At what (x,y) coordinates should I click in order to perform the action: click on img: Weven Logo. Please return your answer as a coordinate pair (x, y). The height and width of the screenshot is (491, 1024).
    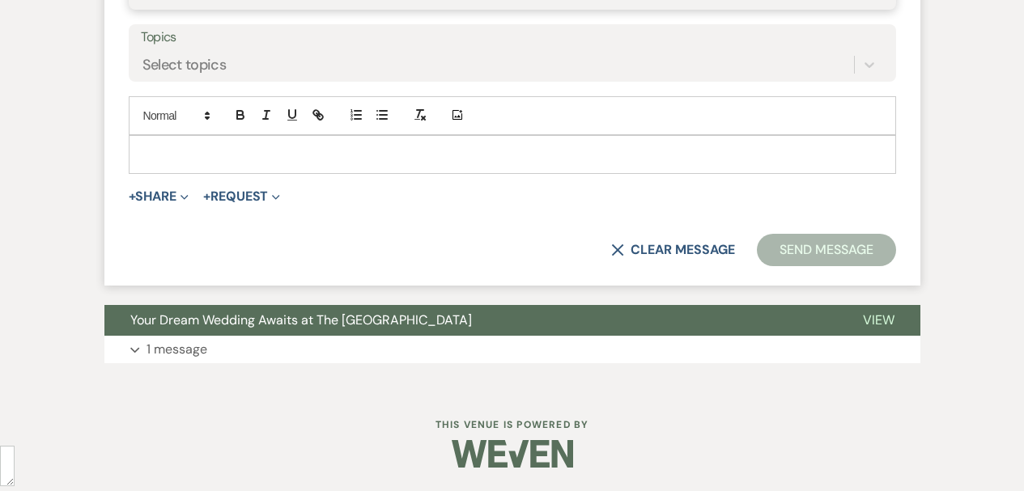
    Looking at the image, I should click on (512, 454).